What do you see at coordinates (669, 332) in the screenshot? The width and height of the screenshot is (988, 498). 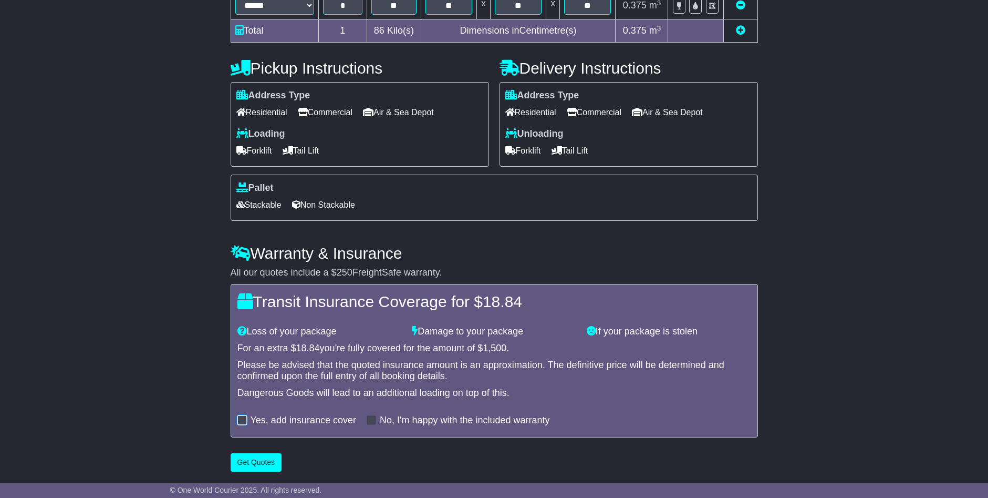 I see `div: If your package is stolen` at bounding box center [669, 332].